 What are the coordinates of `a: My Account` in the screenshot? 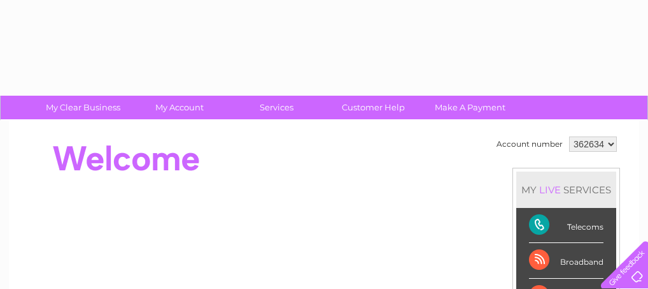 It's located at (180, 107).